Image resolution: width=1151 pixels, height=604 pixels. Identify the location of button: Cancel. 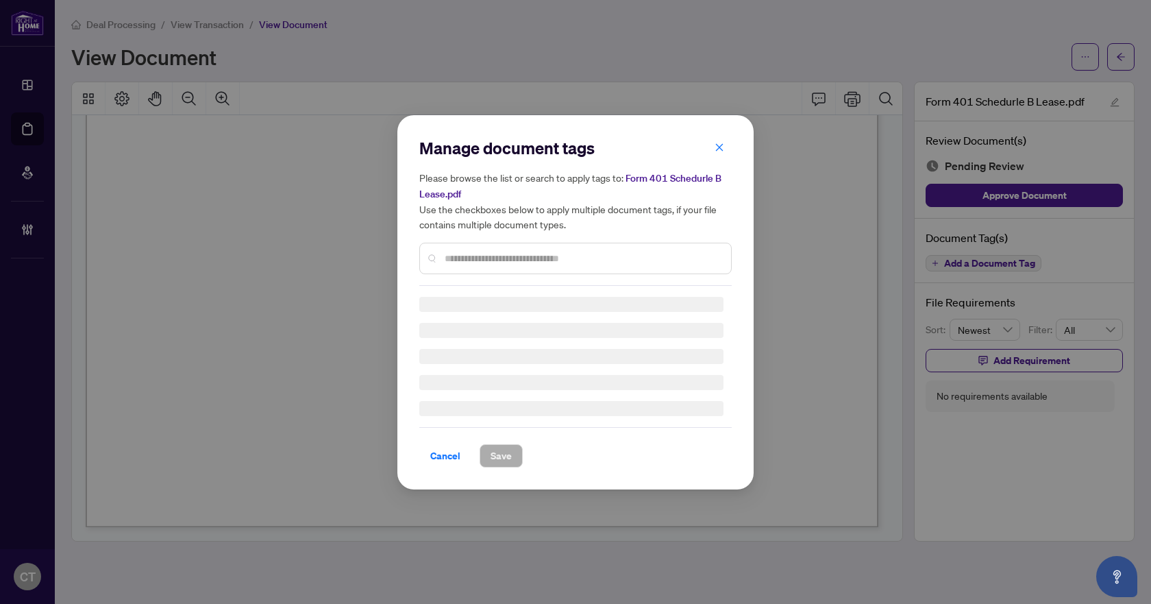
(445, 456).